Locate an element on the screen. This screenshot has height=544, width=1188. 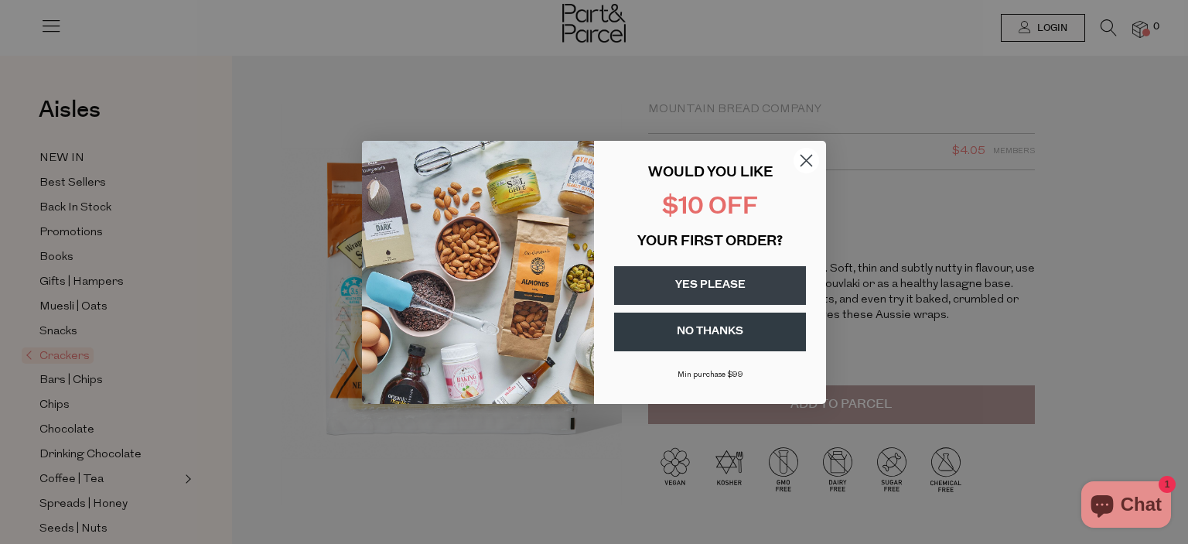
img: 43fba0fb-7538-40bc-babb-ffb1a4d097bc.jpeg is located at coordinates (478, 272).